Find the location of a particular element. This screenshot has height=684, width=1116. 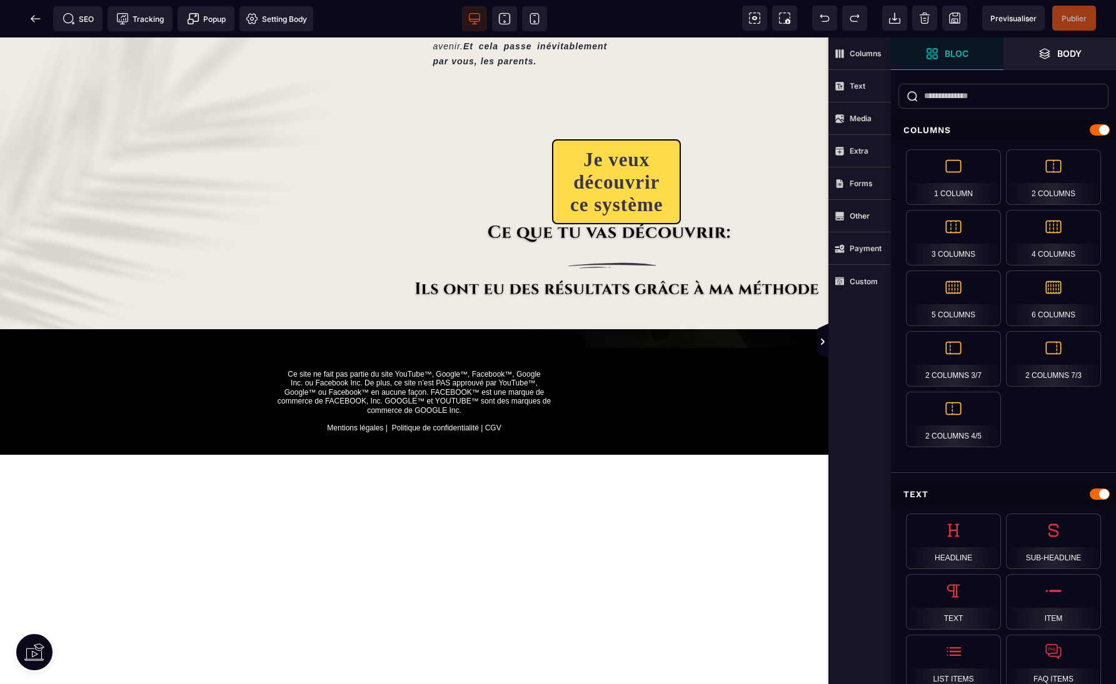

div: Headline is located at coordinates (953, 541).